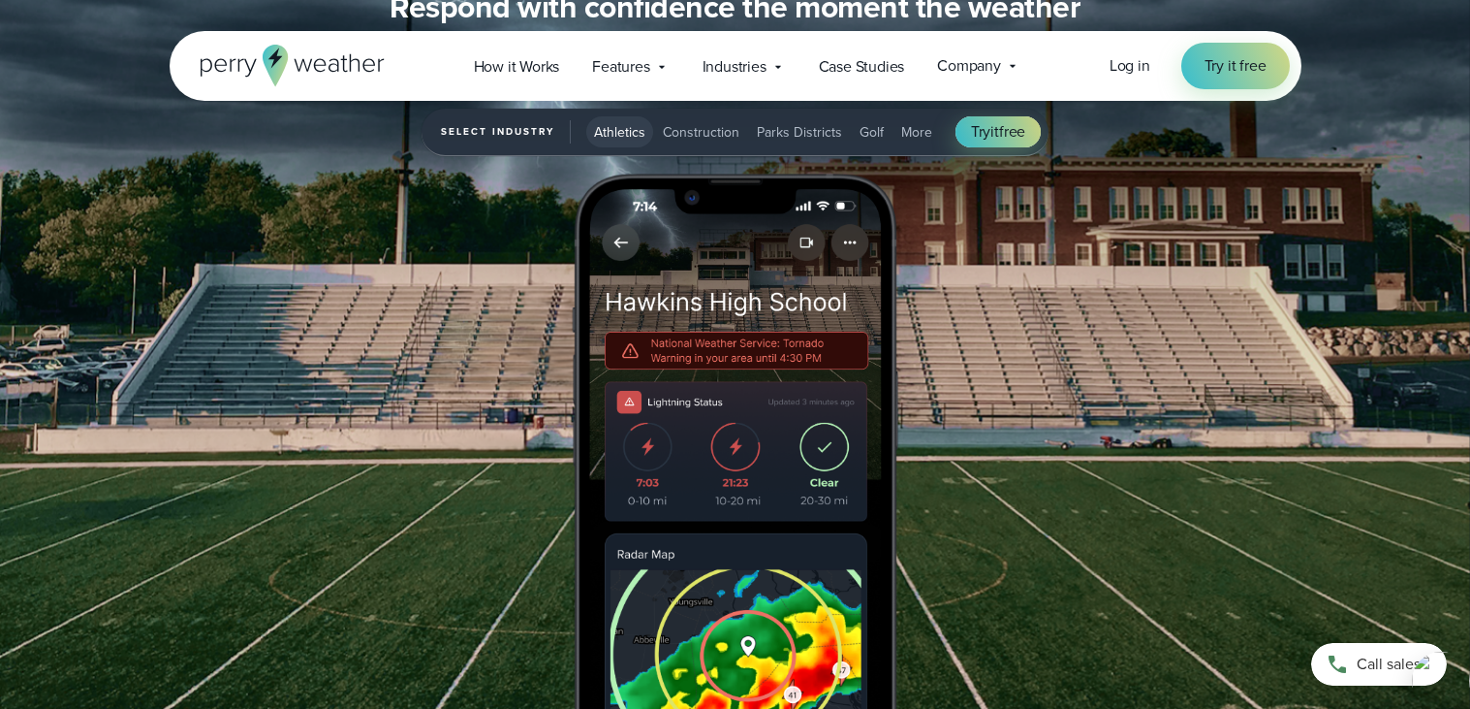  Describe the element at coordinates (1130, 65) in the screenshot. I see `span: Log in` at that location.